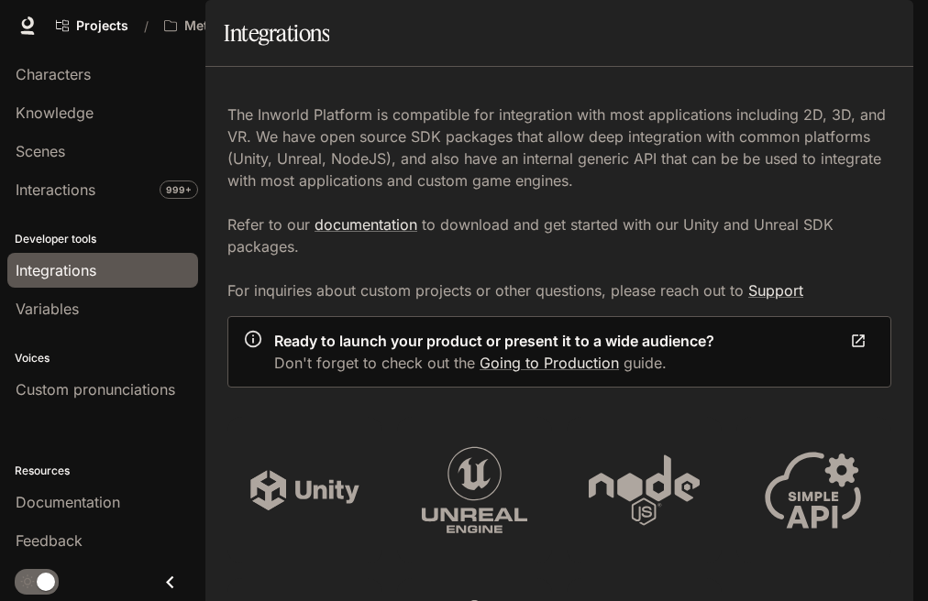 The height and width of the screenshot is (601, 928). I want to click on a: Go to projects, so click(92, 26).